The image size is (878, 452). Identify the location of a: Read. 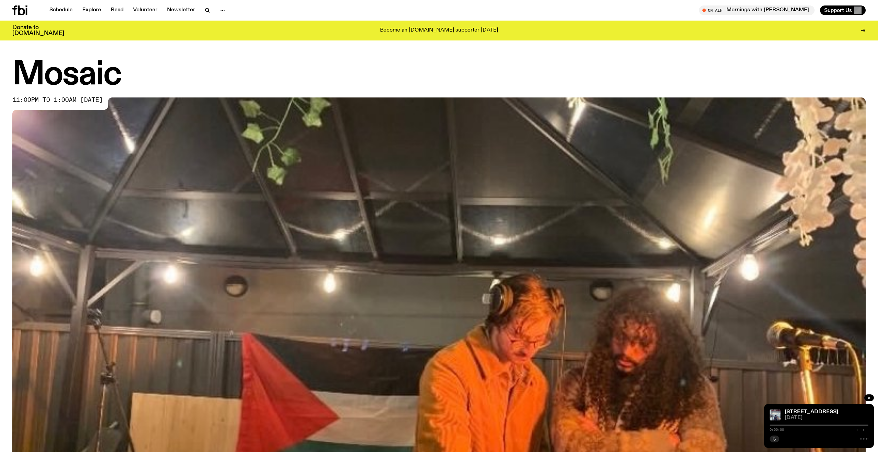
(117, 10).